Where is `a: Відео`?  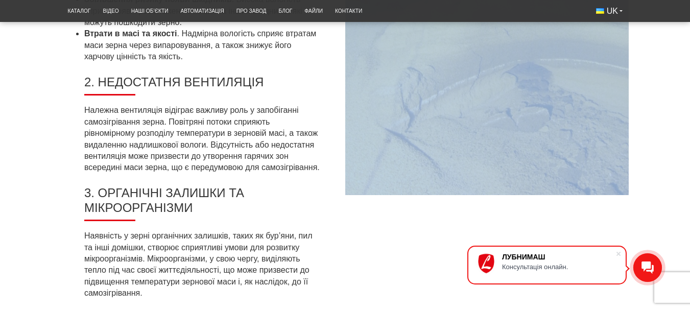
a: Відео is located at coordinates (110, 11).